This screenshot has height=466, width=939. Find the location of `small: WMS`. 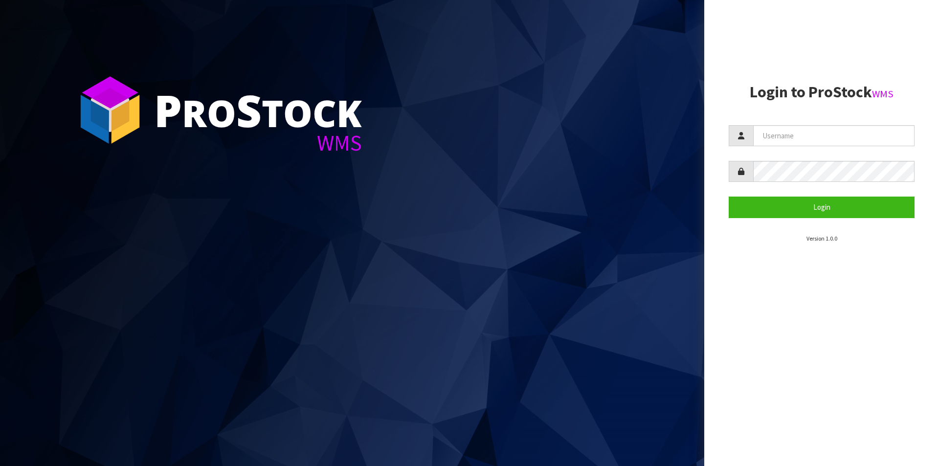

small: WMS is located at coordinates (883, 94).